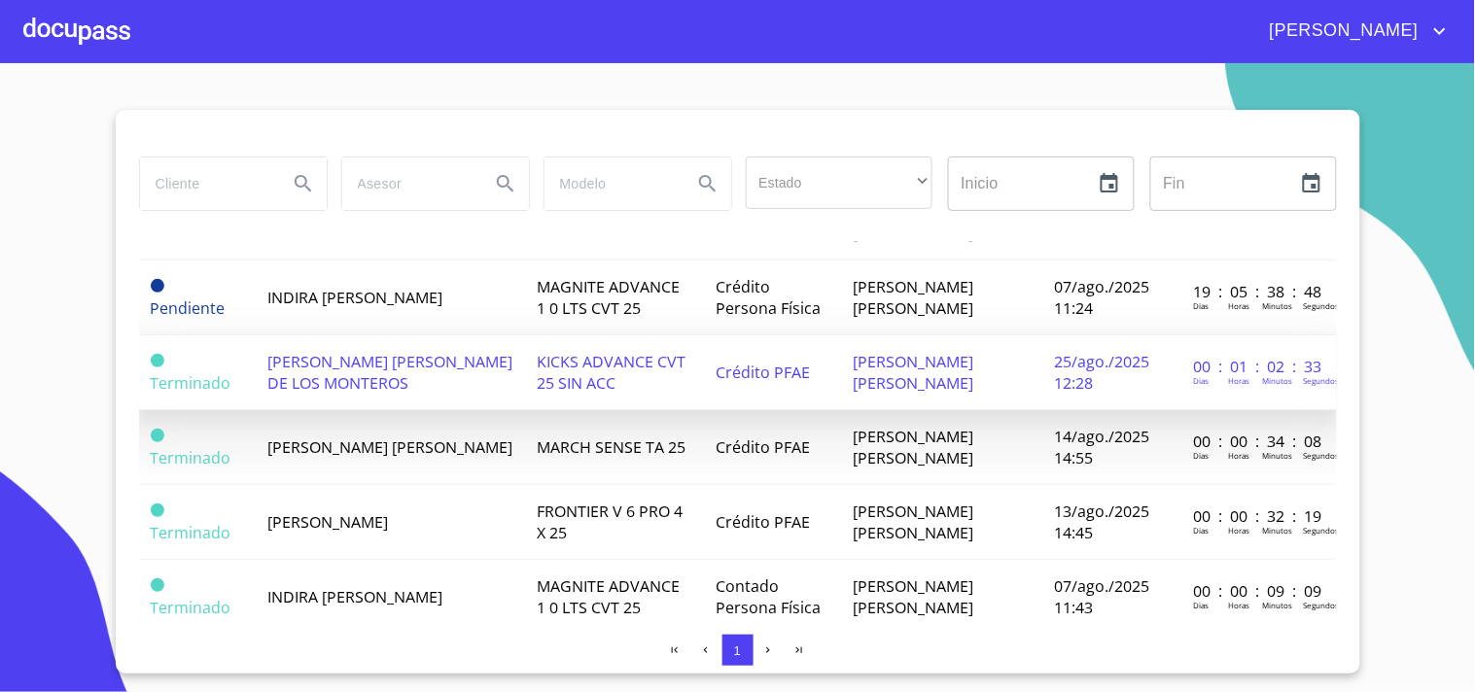 This screenshot has height=692, width=1475. Describe the element at coordinates (1258, 516) in the screenshot. I see `p: 00 : 00 : 32 : 19` at that location.